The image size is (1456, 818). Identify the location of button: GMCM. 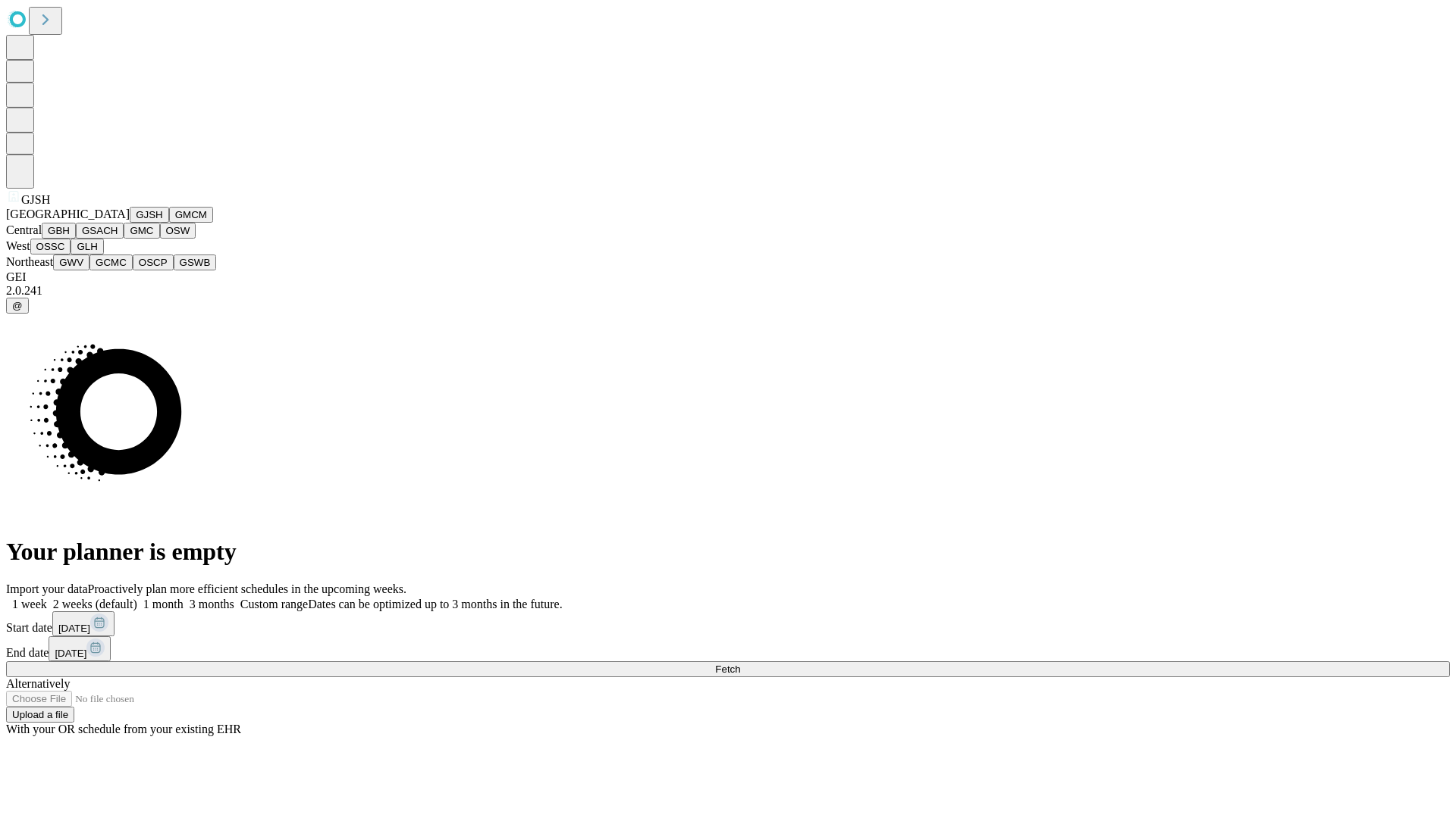
(191, 214).